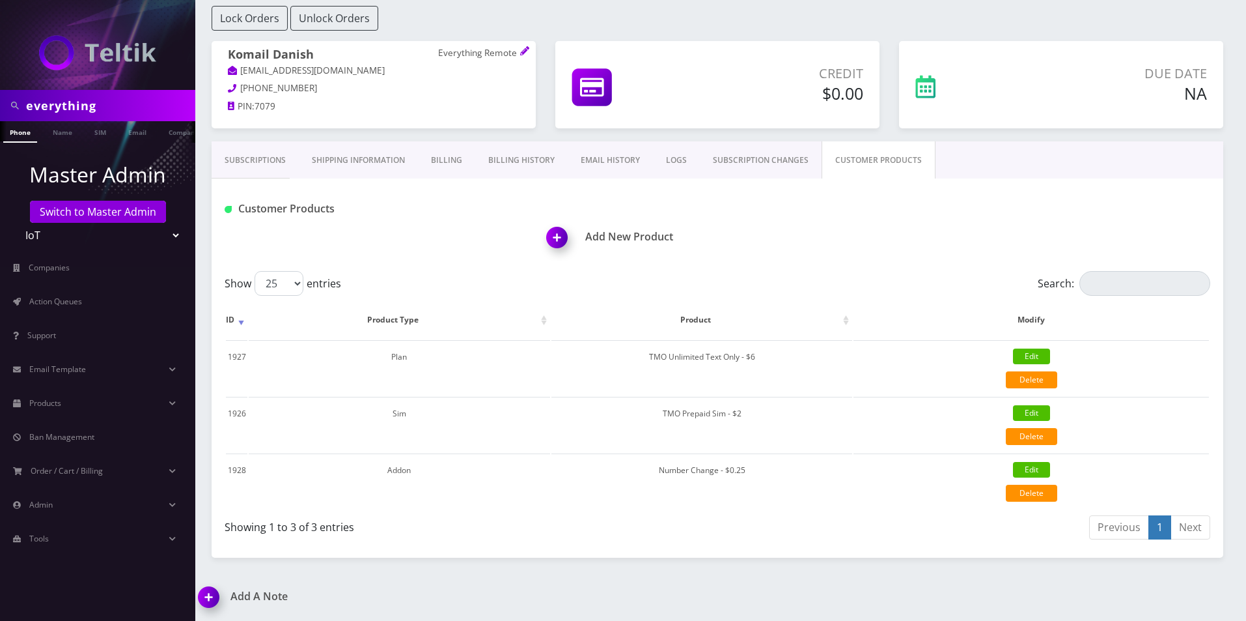  I want to click on a: SUBSCRIPTION CHANGES, so click(761, 160).